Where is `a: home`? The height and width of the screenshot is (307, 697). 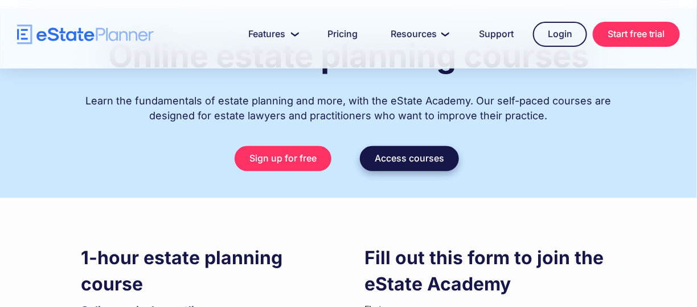 a: home is located at coordinates (85, 34).